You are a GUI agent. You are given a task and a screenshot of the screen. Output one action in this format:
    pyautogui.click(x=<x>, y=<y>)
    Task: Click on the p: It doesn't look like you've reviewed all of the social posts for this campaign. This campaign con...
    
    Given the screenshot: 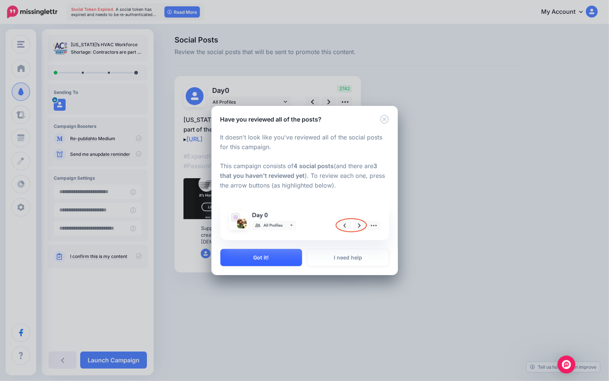 What is the action you would take?
    pyautogui.click(x=305, y=166)
    